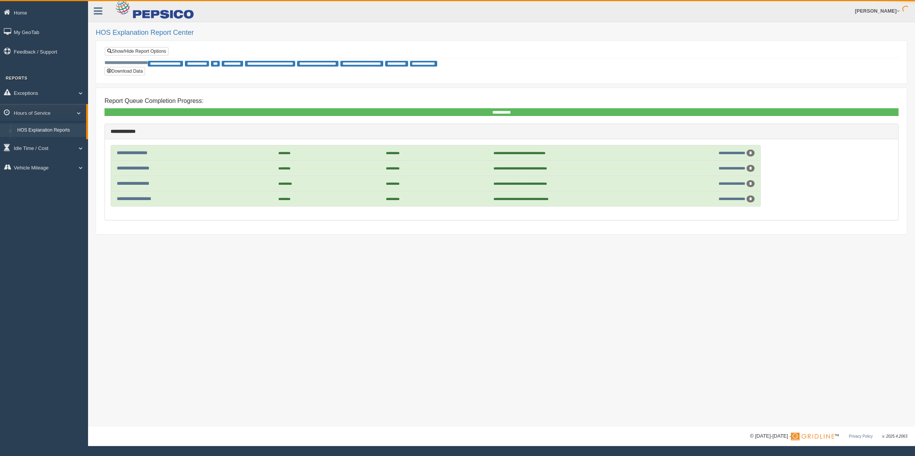  Describe the element at coordinates (861, 437) in the screenshot. I see `a: Privacy Policy` at that location.